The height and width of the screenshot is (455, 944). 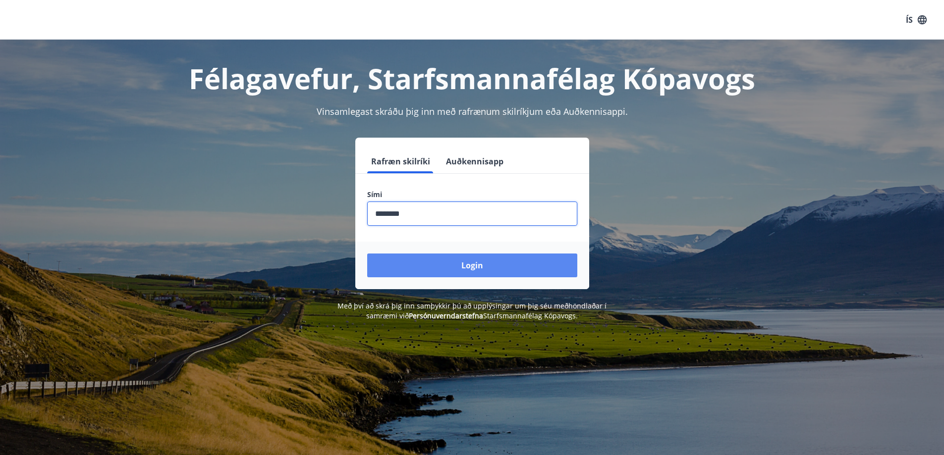 I want to click on h1: Félagavefur, Starfsmannafélag Kópavogs, so click(x=472, y=78).